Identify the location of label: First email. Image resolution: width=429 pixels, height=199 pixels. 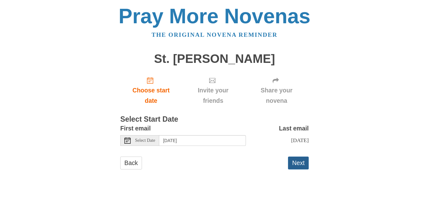
(135, 128).